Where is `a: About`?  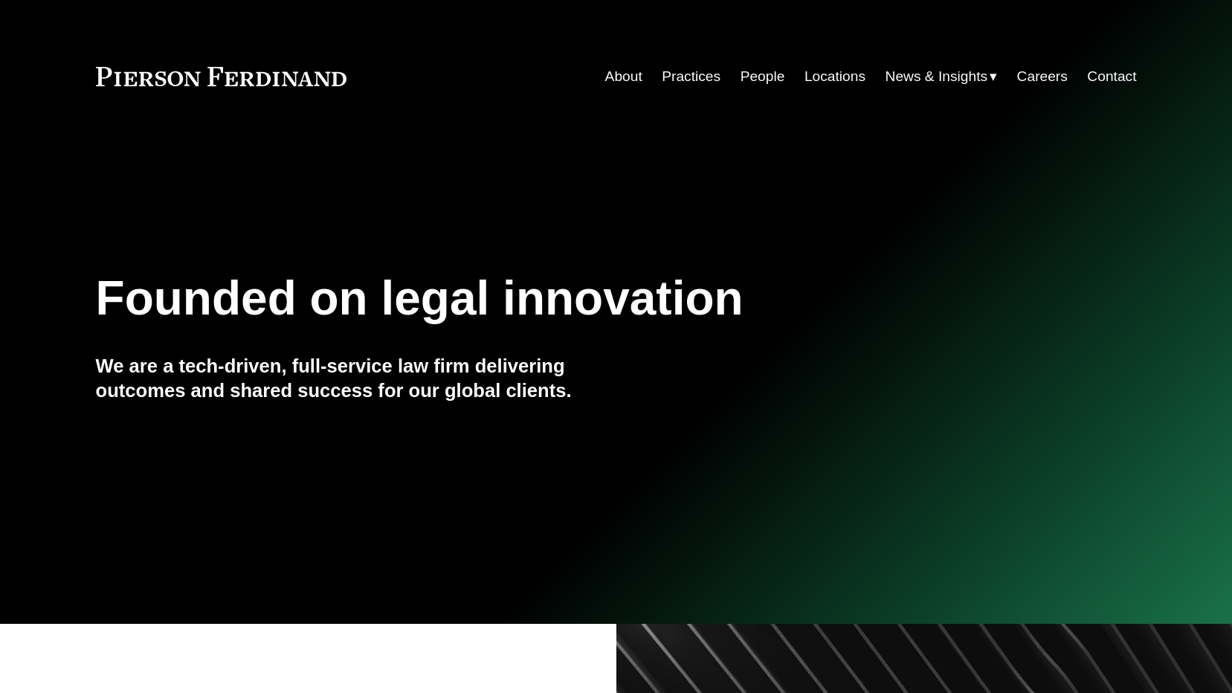
a: About is located at coordinates (624, 77).